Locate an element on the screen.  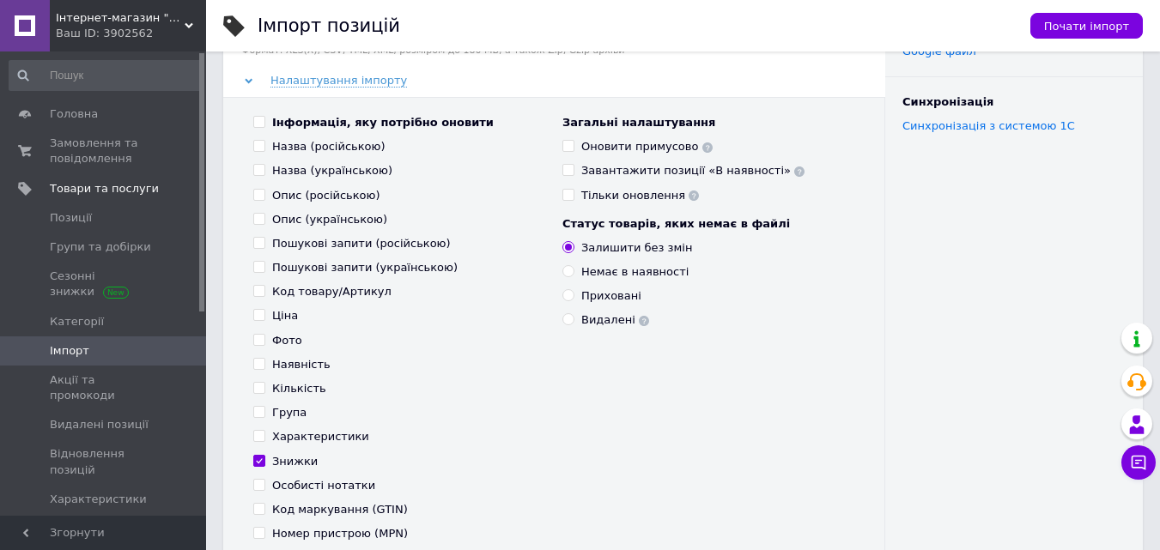
div: Ціна is located at coordinates (285, 316).